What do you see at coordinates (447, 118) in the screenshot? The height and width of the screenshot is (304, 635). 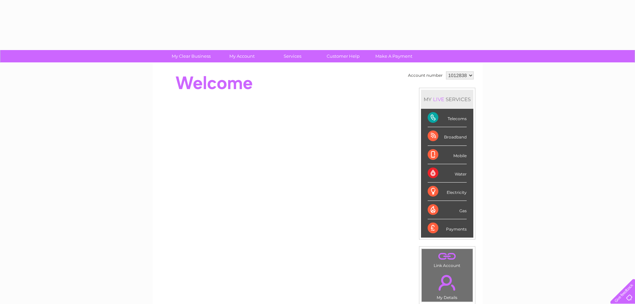 I see `div: Telecoms` at bounding box center [447, 118].